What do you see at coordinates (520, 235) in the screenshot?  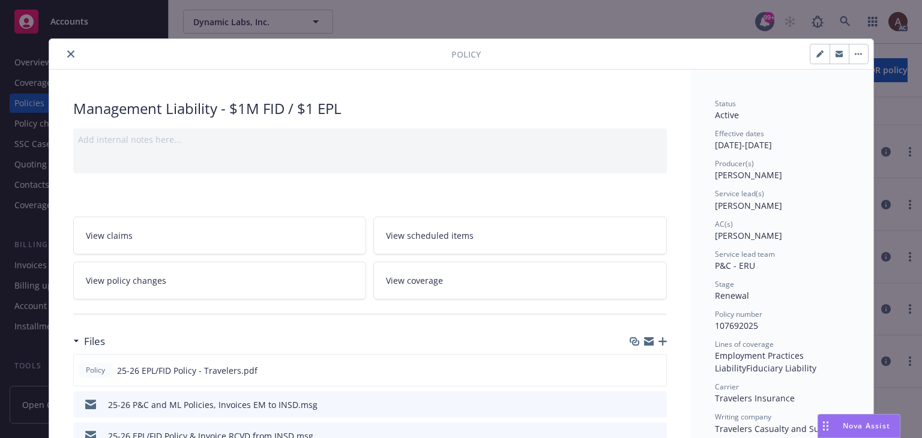 I see `a: View scheduled items` at bounding box center [520, 235].